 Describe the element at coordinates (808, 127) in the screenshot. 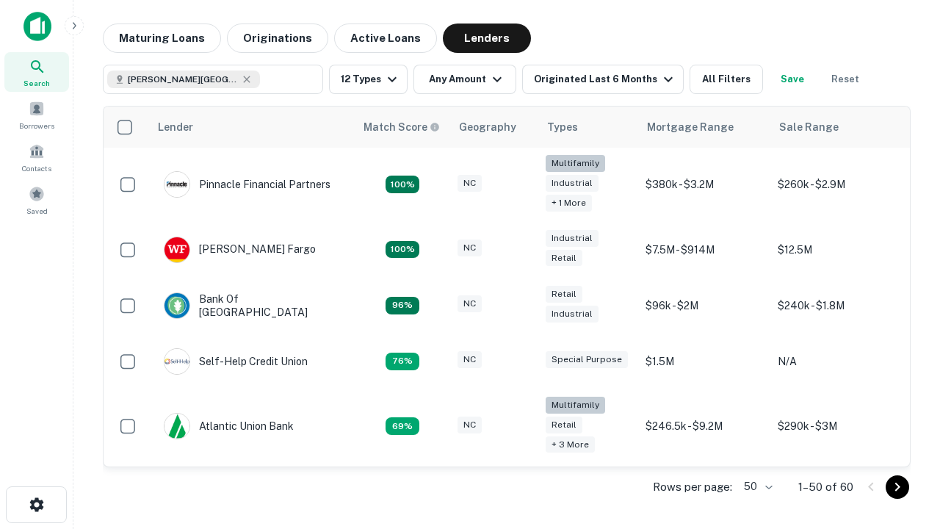

I see `div: Sale Range` at that location.